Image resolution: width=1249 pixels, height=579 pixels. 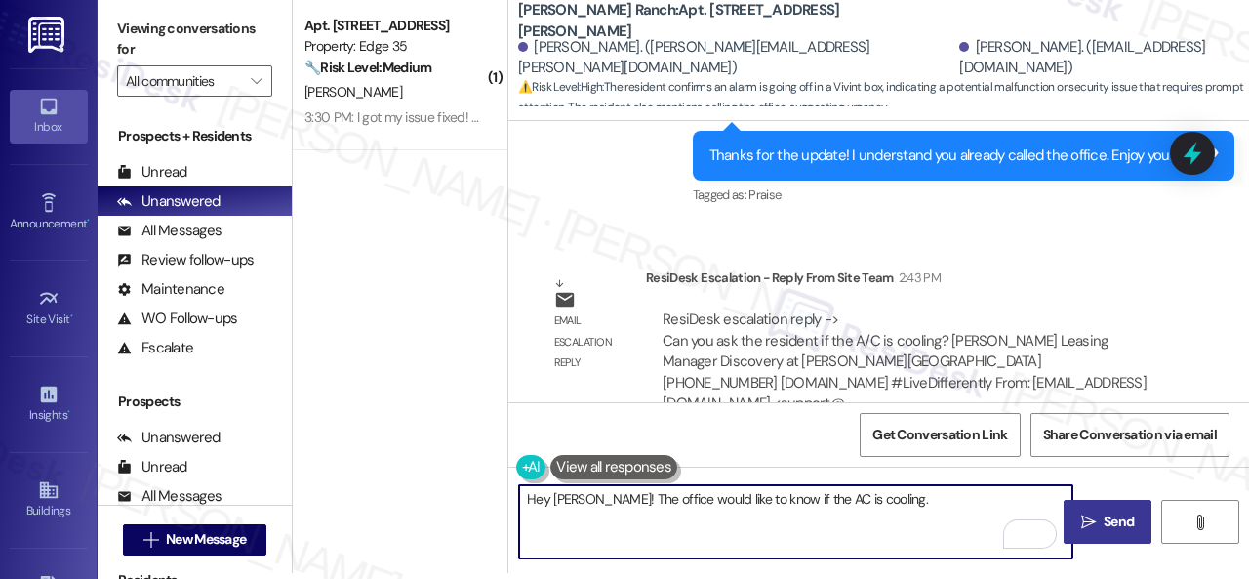 What do you see at coordinates (917, 277) in the screenshot?
I see `div: 2:43 PM` at bounding box center [917, 277].